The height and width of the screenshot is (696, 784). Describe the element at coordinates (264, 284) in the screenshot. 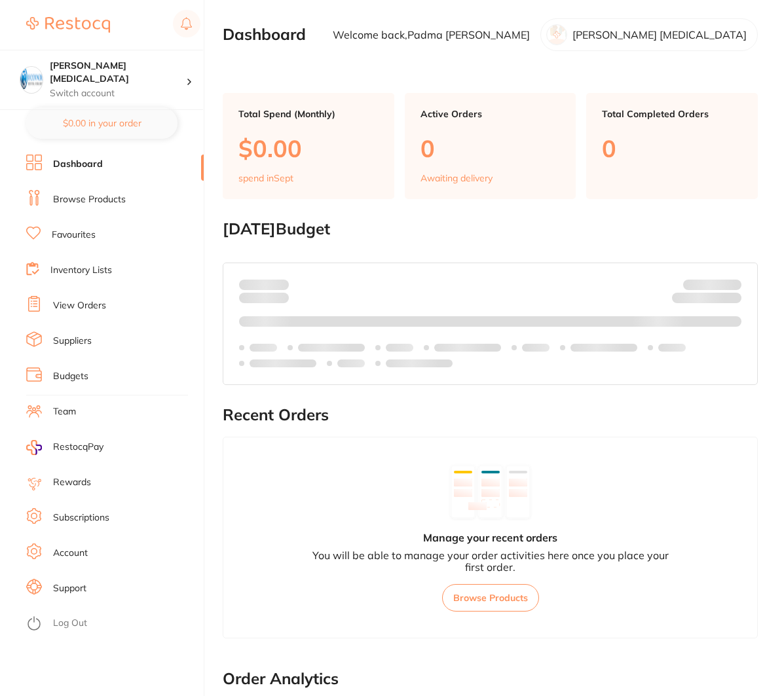

I see `p: Spent:` at that location.